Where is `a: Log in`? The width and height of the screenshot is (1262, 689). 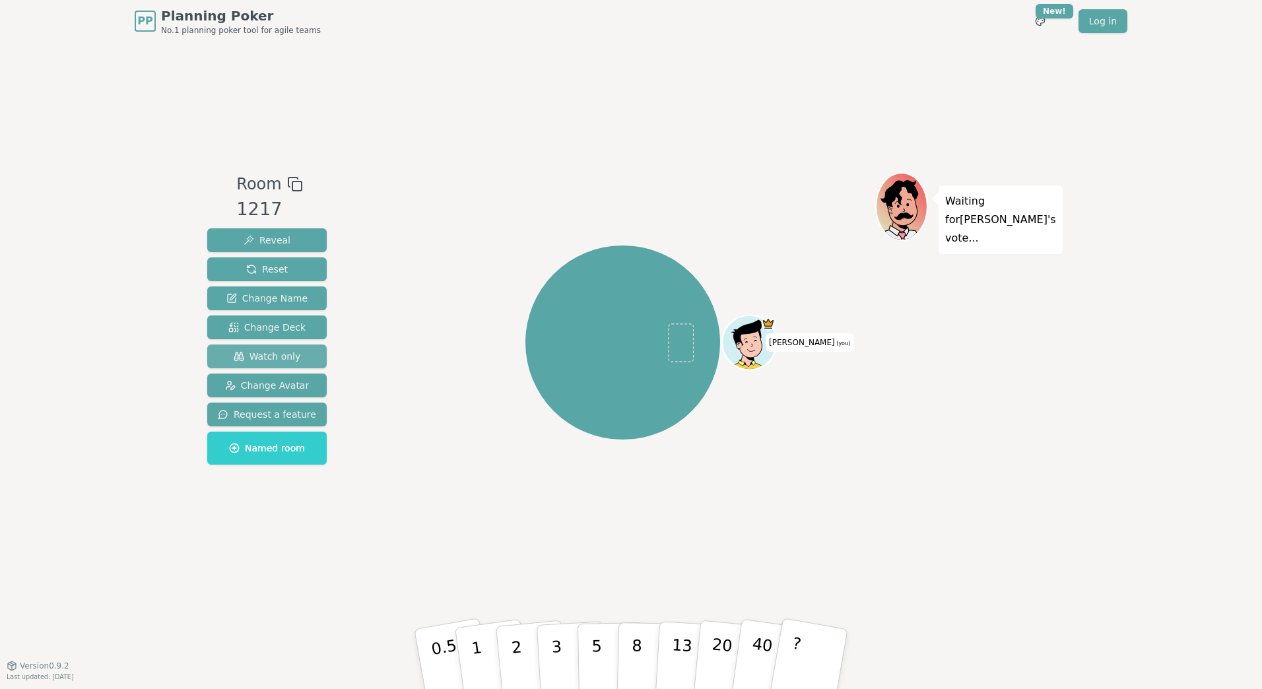
a: Log in is located at coordinates (1103, 21).